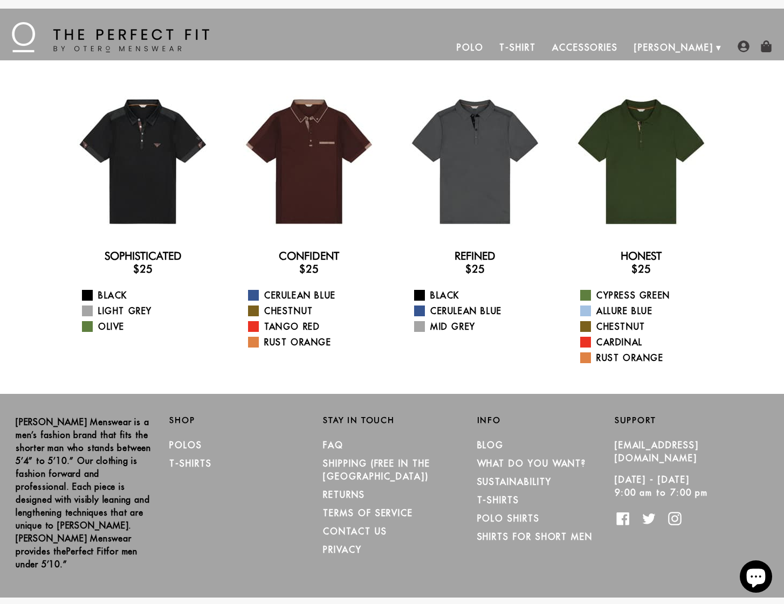 The image size is (784, 604). I want to click on a: Refined, so click(475, 256).